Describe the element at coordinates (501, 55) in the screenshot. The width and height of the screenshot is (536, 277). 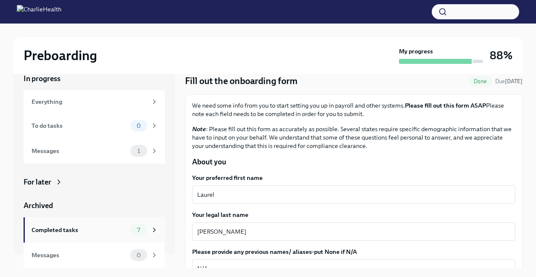
I see `h3: 88%` at that location.